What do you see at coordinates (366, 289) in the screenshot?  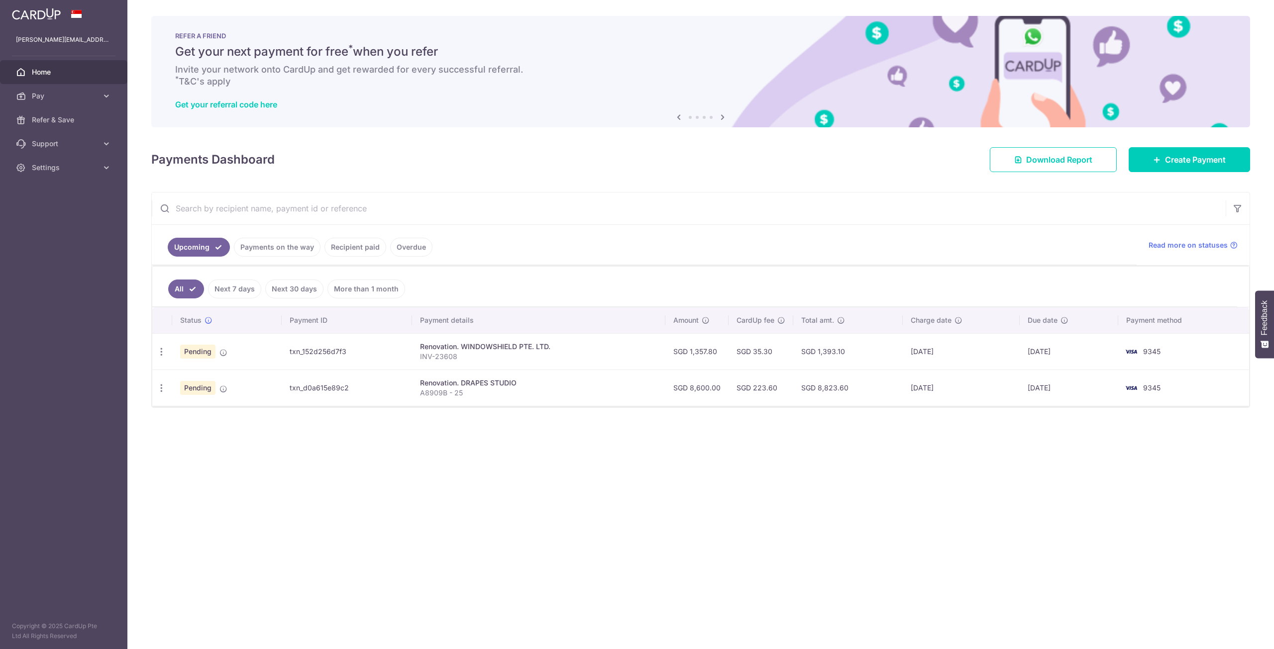 I see `a: More than 1 month` at bounding box center [366, 289].